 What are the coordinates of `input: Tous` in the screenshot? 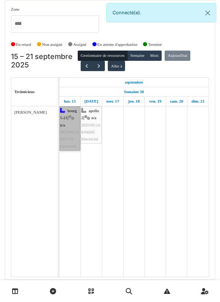 It's located at (18, 23).